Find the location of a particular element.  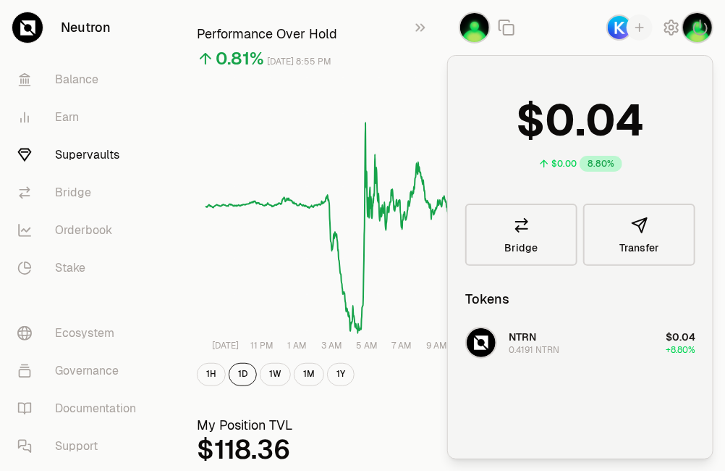

span: NTRN is located at coordinates (523, 337).